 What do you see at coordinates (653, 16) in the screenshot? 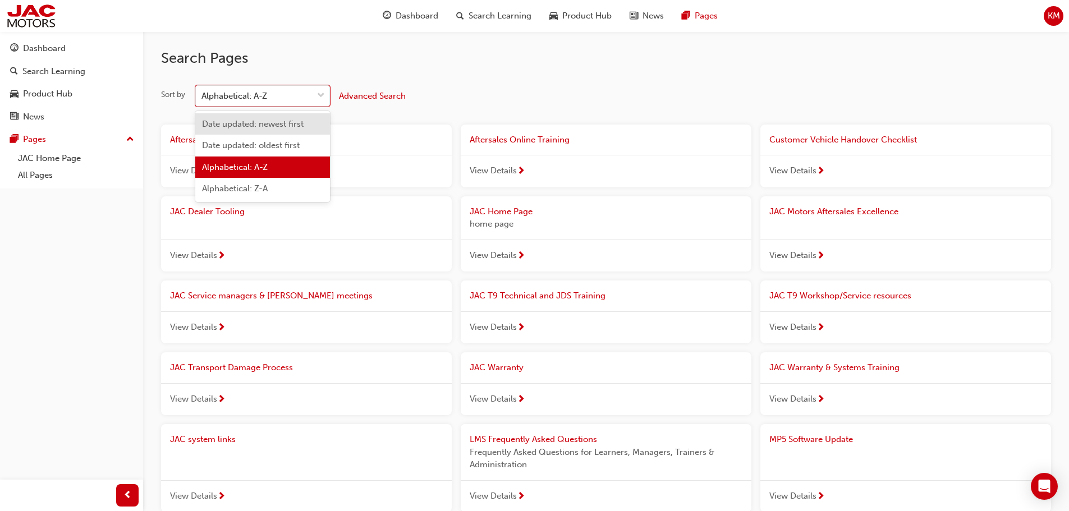
I see `span: News` at bounding box center [653, 16].